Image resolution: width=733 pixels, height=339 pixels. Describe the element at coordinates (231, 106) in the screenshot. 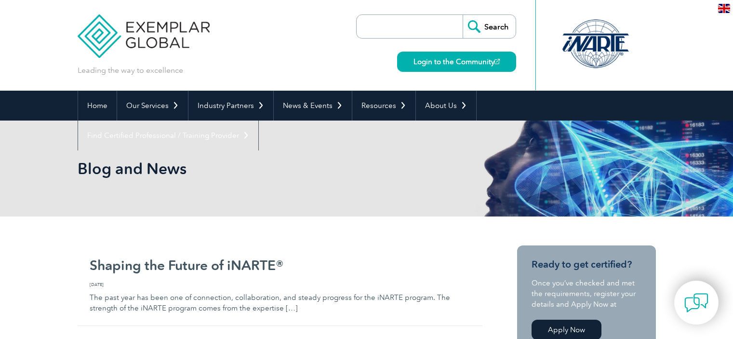

I see `a: Industry Partners` at that location.